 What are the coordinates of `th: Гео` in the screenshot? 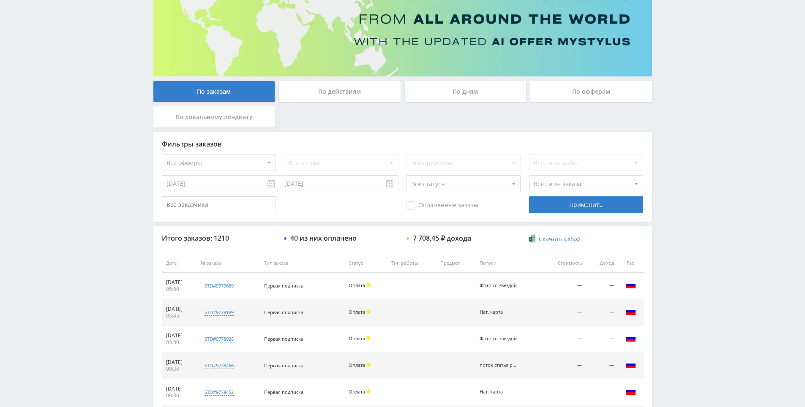 It's located at (631, 263).